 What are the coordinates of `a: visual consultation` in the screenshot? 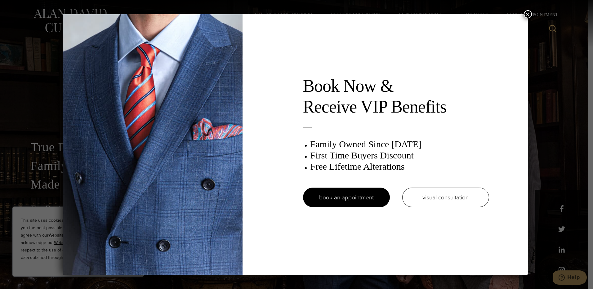 It's located at (445, 197).